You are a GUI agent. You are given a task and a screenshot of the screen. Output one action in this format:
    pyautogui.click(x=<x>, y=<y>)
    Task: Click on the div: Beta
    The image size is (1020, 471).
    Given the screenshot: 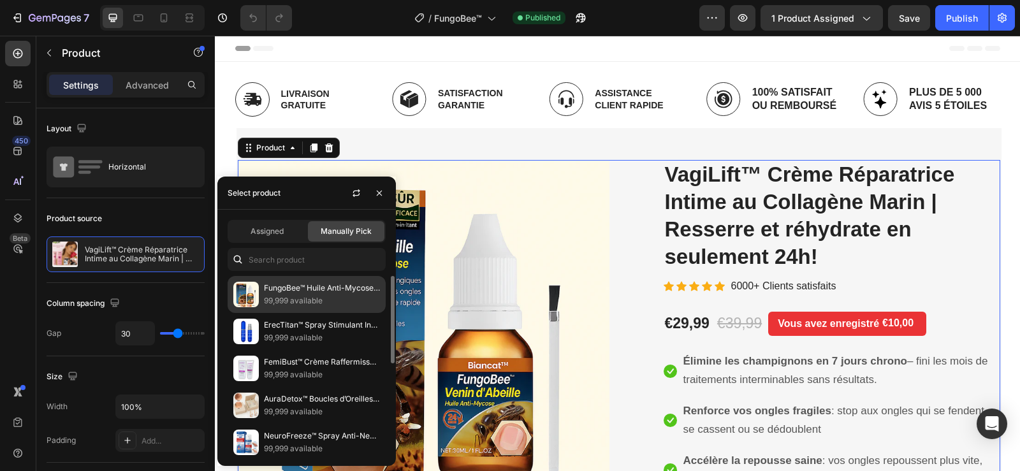 What is the action you would take?
    pyautogui.click(x=20, y=238)
    